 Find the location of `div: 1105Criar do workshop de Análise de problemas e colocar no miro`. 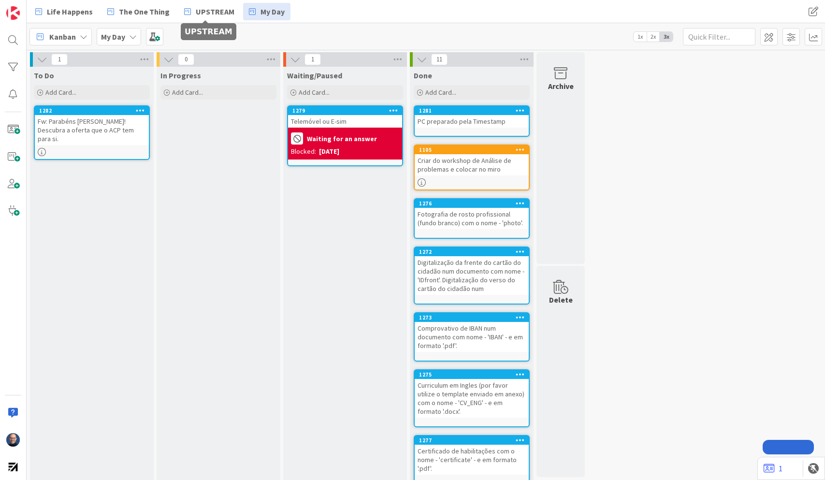

div: 1105Criar do workshop de Análise de problemas e colocar no miro is located at coordinates (472, 160).